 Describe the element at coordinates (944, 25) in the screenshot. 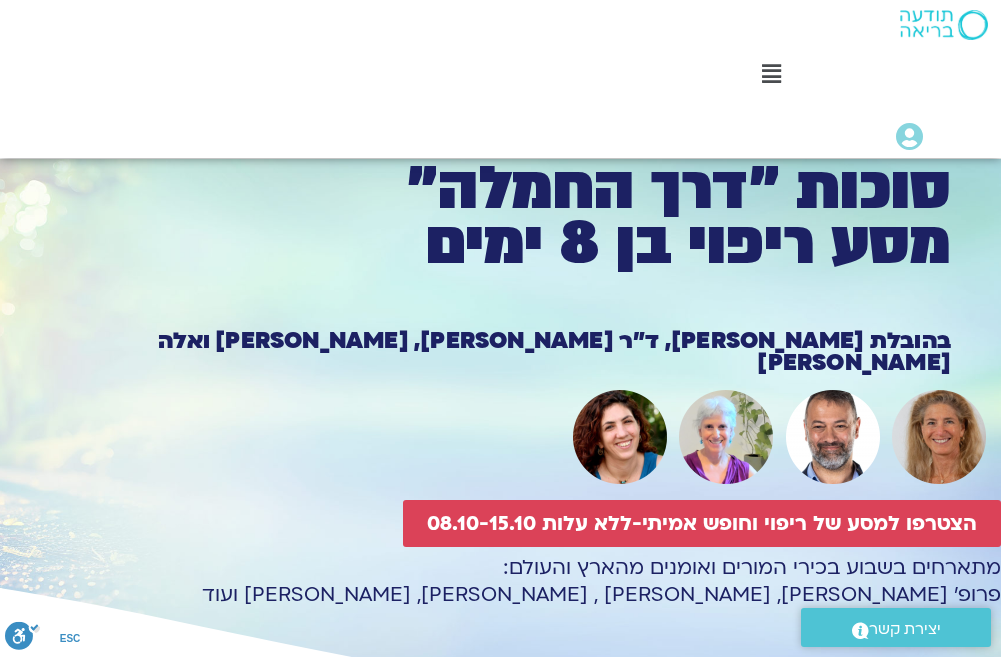

I see `img: תודעה בריאה` at that location.